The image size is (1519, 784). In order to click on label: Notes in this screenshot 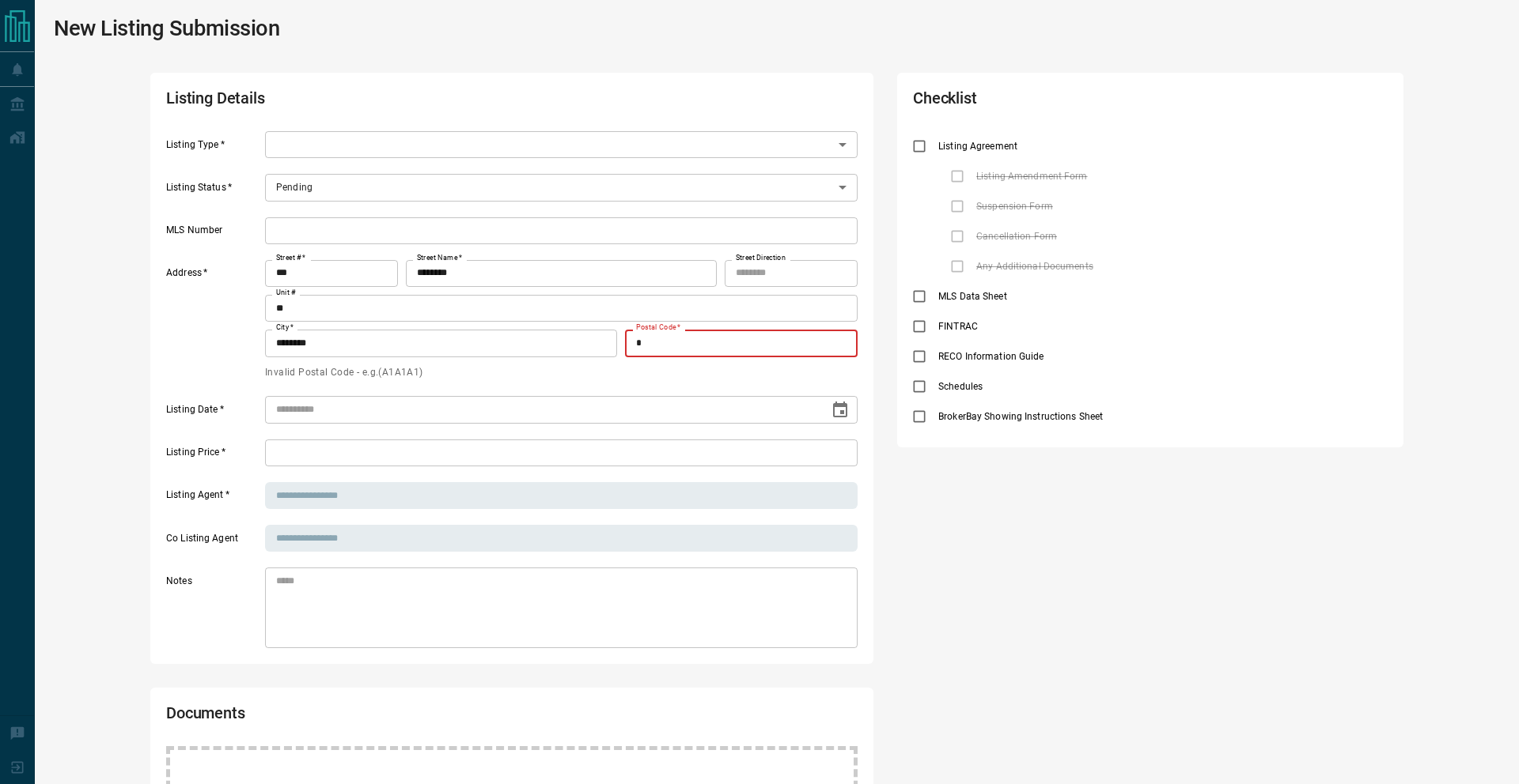, I will do `click(213, 612)`.